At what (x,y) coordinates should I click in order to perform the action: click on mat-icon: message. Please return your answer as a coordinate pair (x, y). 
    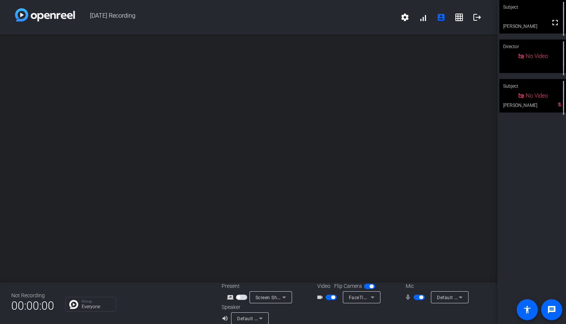
    Looking at the image, I should click on (552, 310).